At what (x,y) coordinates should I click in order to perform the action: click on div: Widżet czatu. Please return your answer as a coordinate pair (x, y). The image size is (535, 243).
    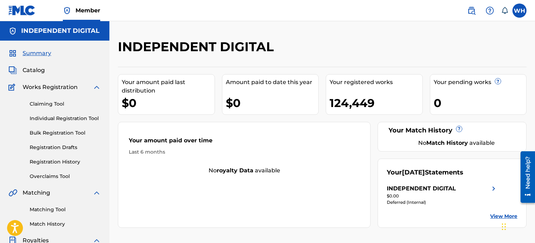
    Looking at the image, I should click on (517, 226).